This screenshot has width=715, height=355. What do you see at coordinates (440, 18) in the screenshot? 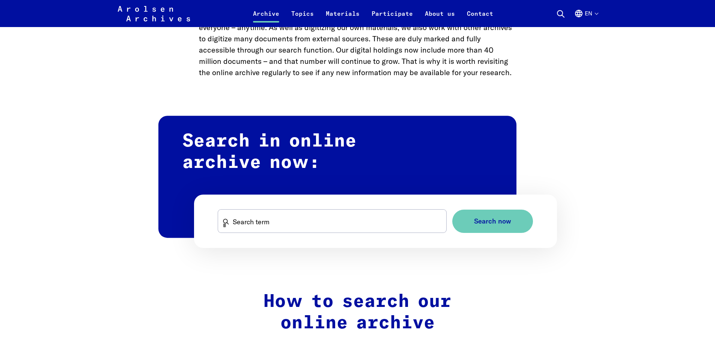
I see `a: About us` at bounding box center [440, 18].